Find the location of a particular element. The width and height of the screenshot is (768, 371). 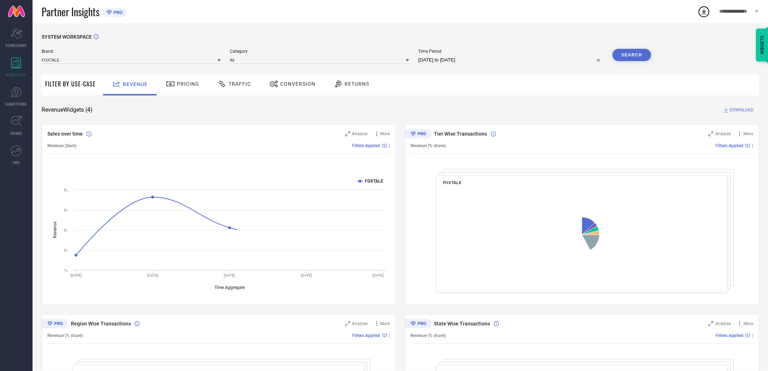

text: 3L is located at coordinates (66, 230).